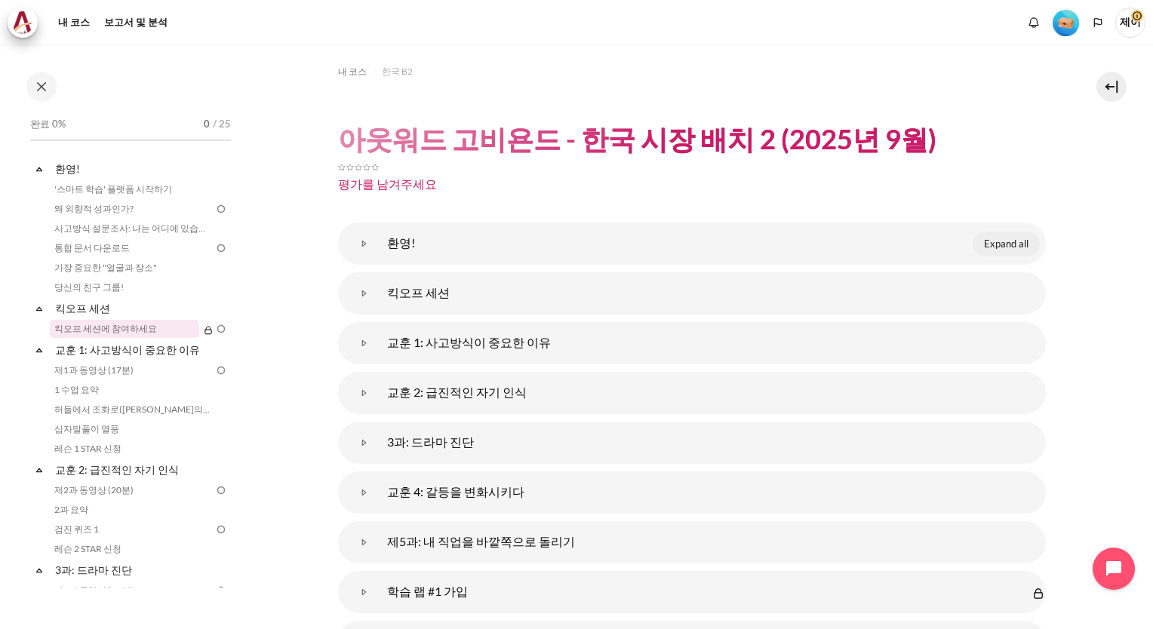  Describe the element at coordinates (132, 530) in the screenshot. I see `a: 검진 퀴즈 1` at that location.